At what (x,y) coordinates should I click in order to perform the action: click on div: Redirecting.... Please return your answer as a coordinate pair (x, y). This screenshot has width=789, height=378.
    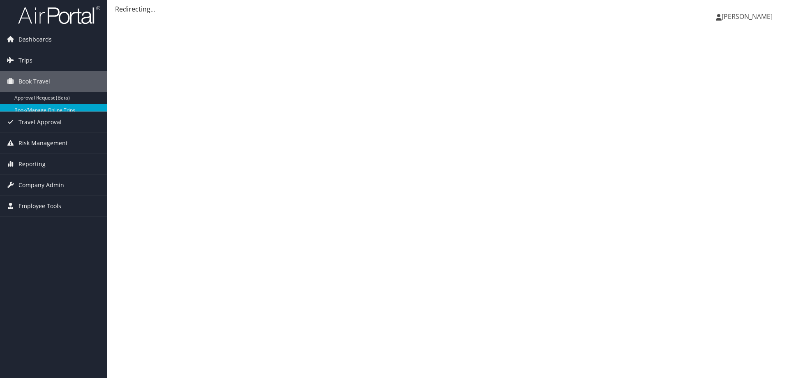
    Looking at the image, I should click on (448, 9).